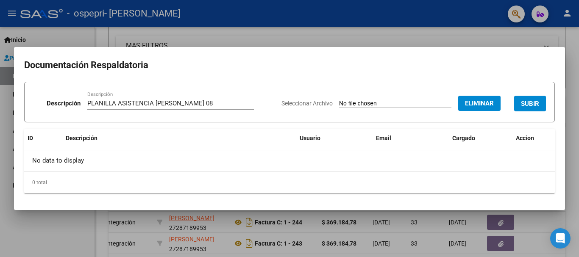 This screenshot has height=257, width=579. What do you see at coordinates (479, 103) in the screenshot?
I see `span: Eliminar` at bounding box center [479, 103].